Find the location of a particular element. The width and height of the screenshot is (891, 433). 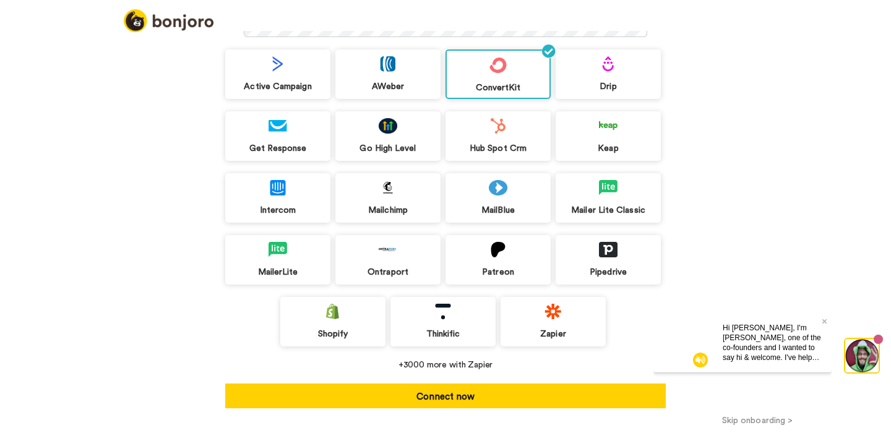

img: logo_hubspot.svg is located at coordinates (498, 126).